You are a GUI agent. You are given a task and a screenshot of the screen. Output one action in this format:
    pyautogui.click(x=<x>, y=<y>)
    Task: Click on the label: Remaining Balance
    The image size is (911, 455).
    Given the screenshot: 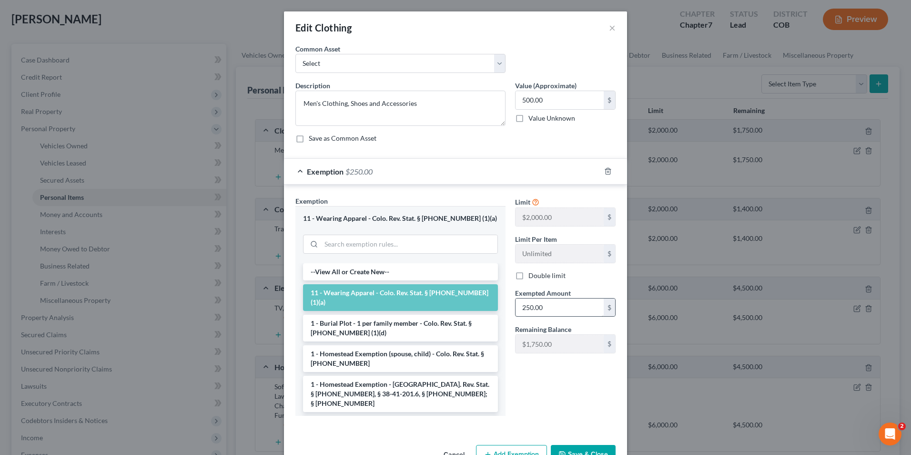 What is the action you would take?
    pyautogui.click(x=543, y=329)
    